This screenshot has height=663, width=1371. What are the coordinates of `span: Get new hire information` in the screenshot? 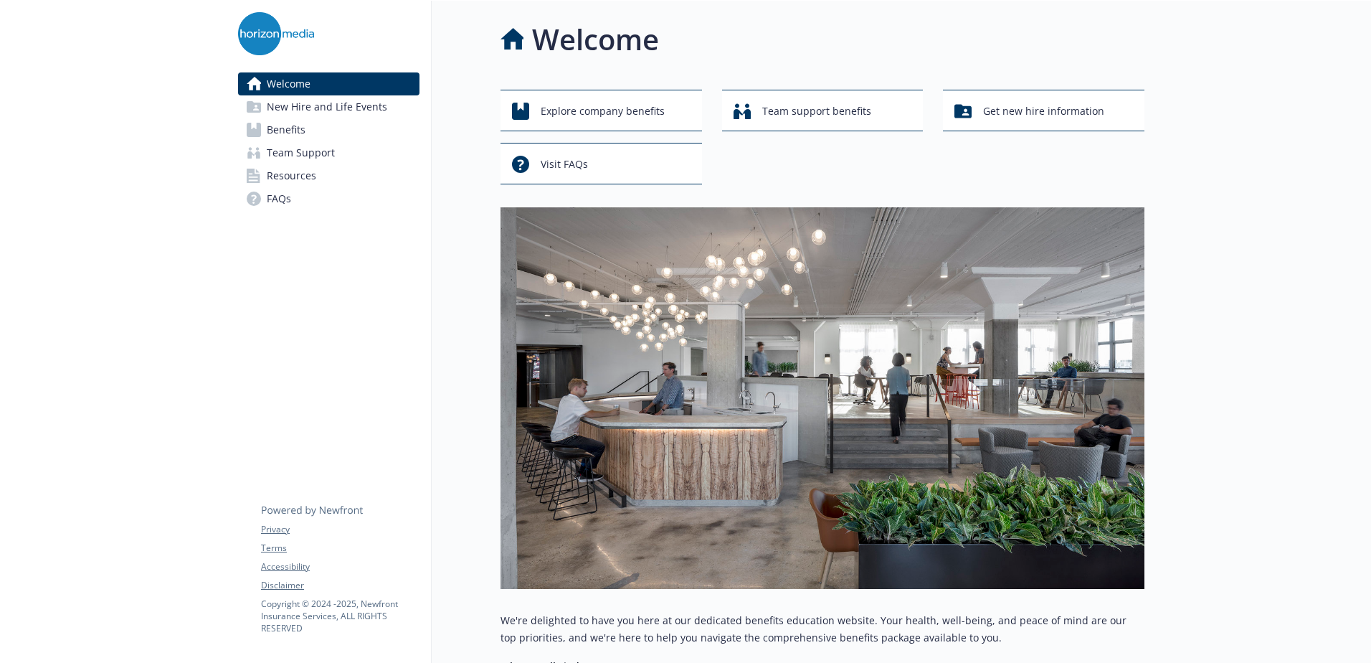 It's located at (1043, 111).